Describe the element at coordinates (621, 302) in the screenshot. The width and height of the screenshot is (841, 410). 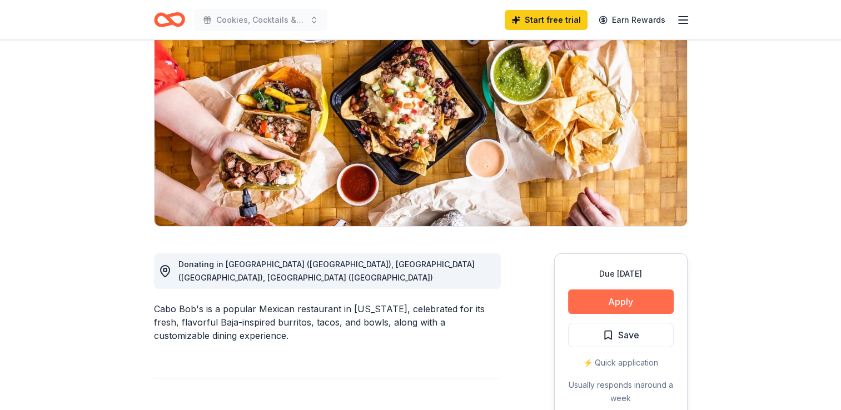
I see `button: Apply` at that location.